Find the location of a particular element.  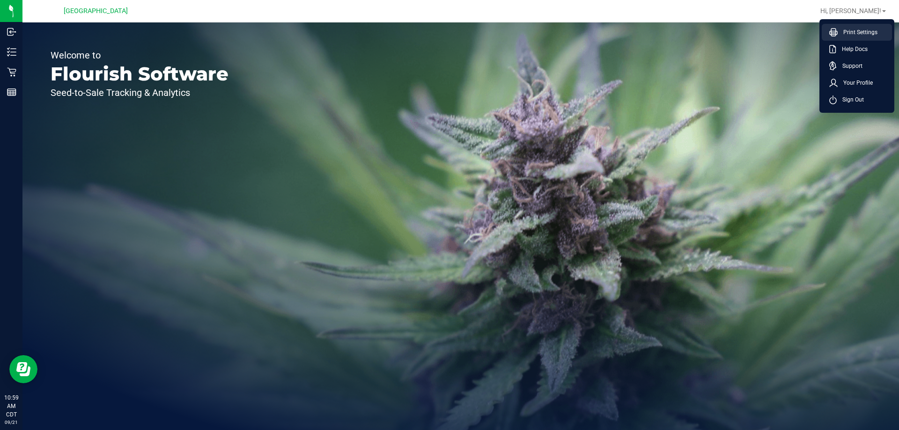

span: Sign Out is located at coordinates (850, 100).